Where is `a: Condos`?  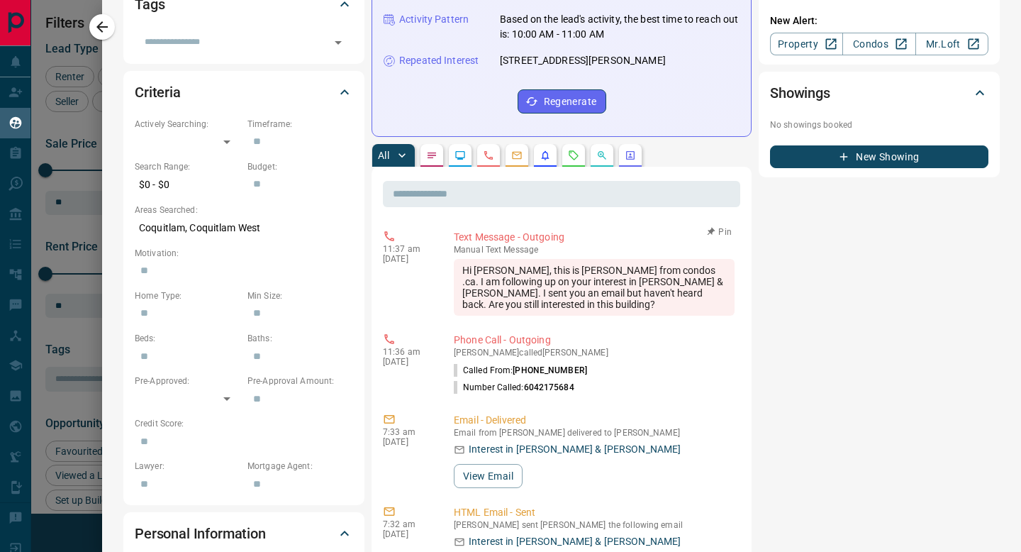 a: Condos is located at coordinates (878, 44).